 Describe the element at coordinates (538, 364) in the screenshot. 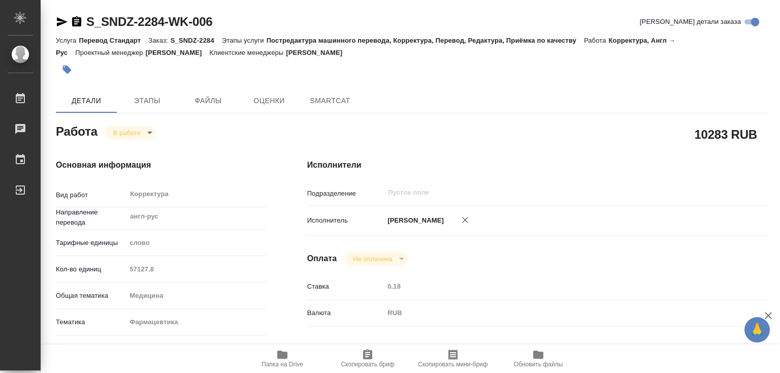

I see `span: Обновить файлы` at that location.